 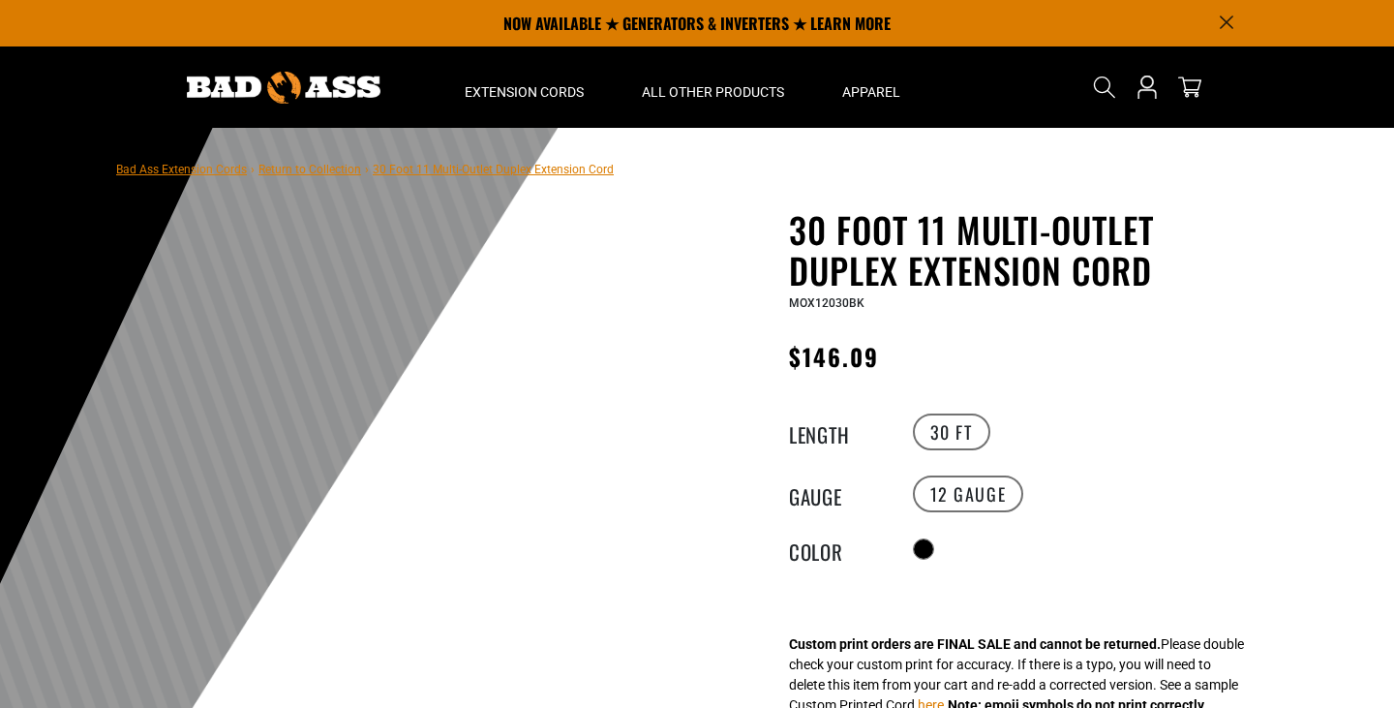 What do you see at coordinates (871, 92) in the screenshot?
I see `span: Apparel` at bounding box center [871, 92].